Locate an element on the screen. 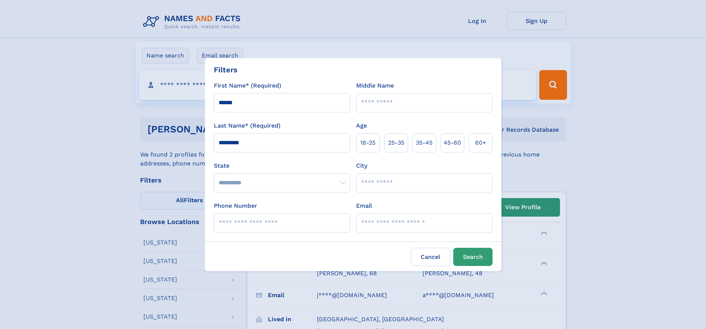  span: 35‑45 is located at coordinates (424, 143).